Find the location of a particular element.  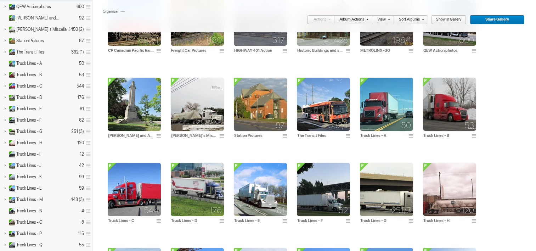

input: The Transit Files is located at coordinates (320, 135).